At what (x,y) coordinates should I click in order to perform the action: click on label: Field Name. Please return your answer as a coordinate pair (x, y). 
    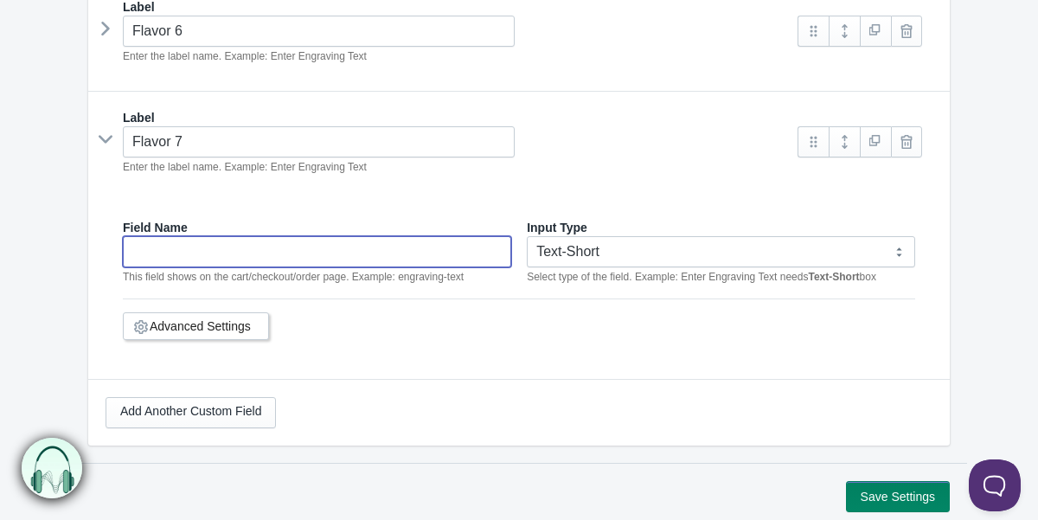
    Looking at the image, I should click on (155, 227).